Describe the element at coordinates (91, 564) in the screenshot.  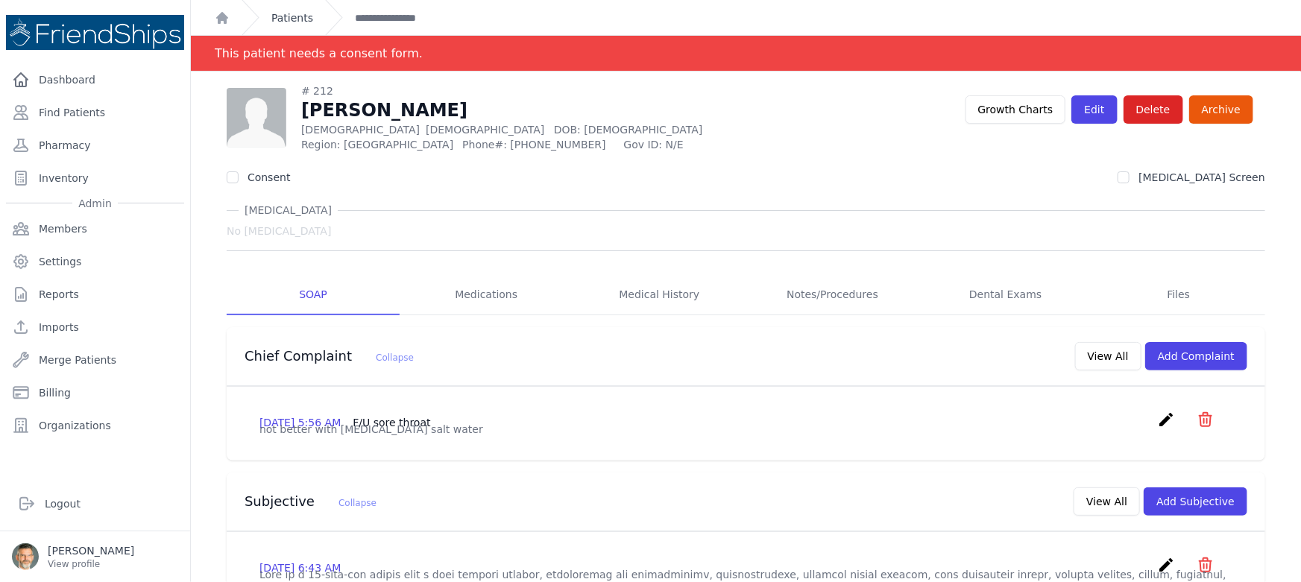
I see `p: View profile` at that location.